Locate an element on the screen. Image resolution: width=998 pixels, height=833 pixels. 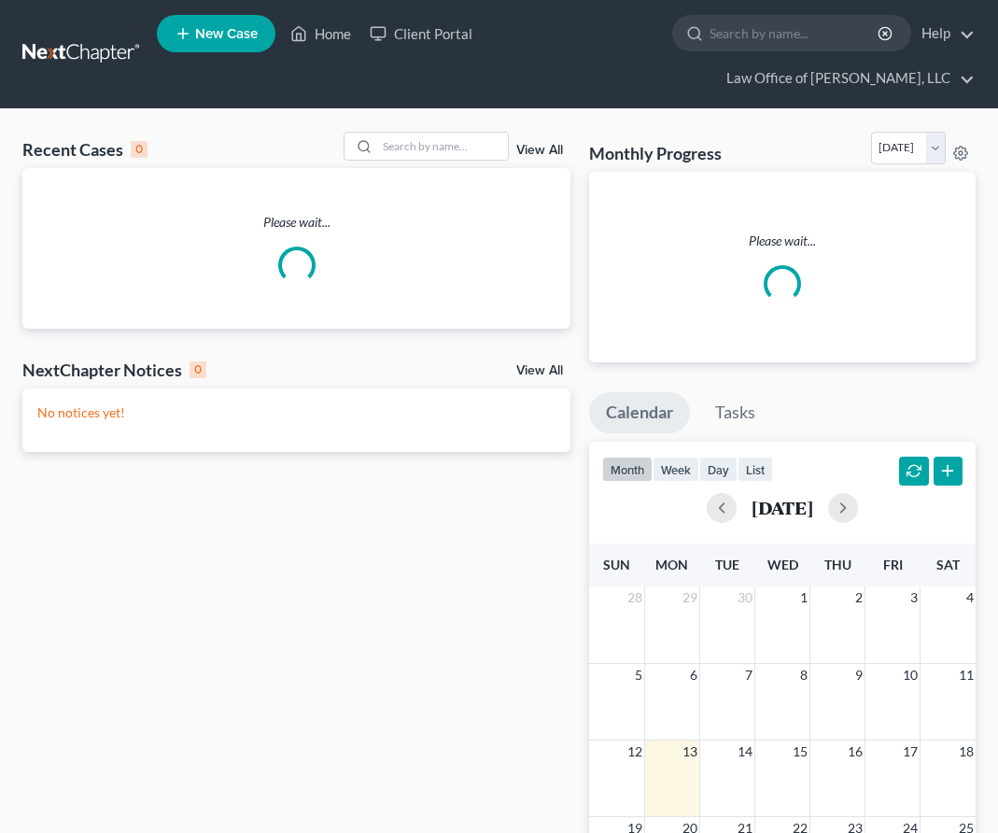
span: 28 is located at coordinates (635, 598).